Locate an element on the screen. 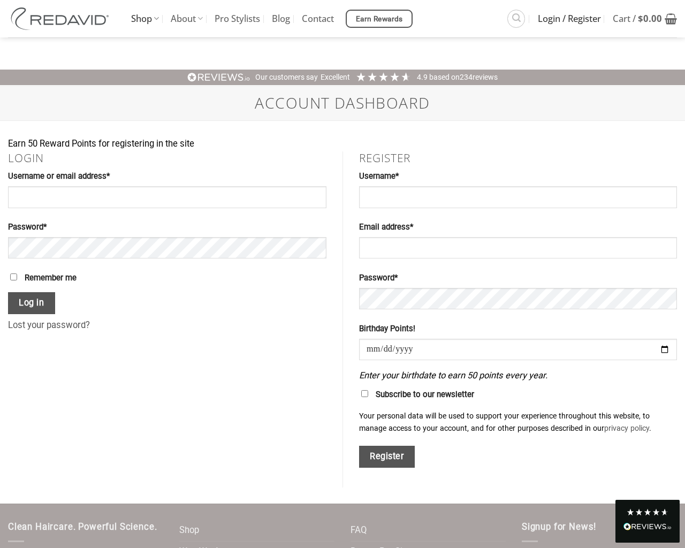 The width and height of the screenshot is (685, 548). span: Based on is located at coordinates (444, 77).